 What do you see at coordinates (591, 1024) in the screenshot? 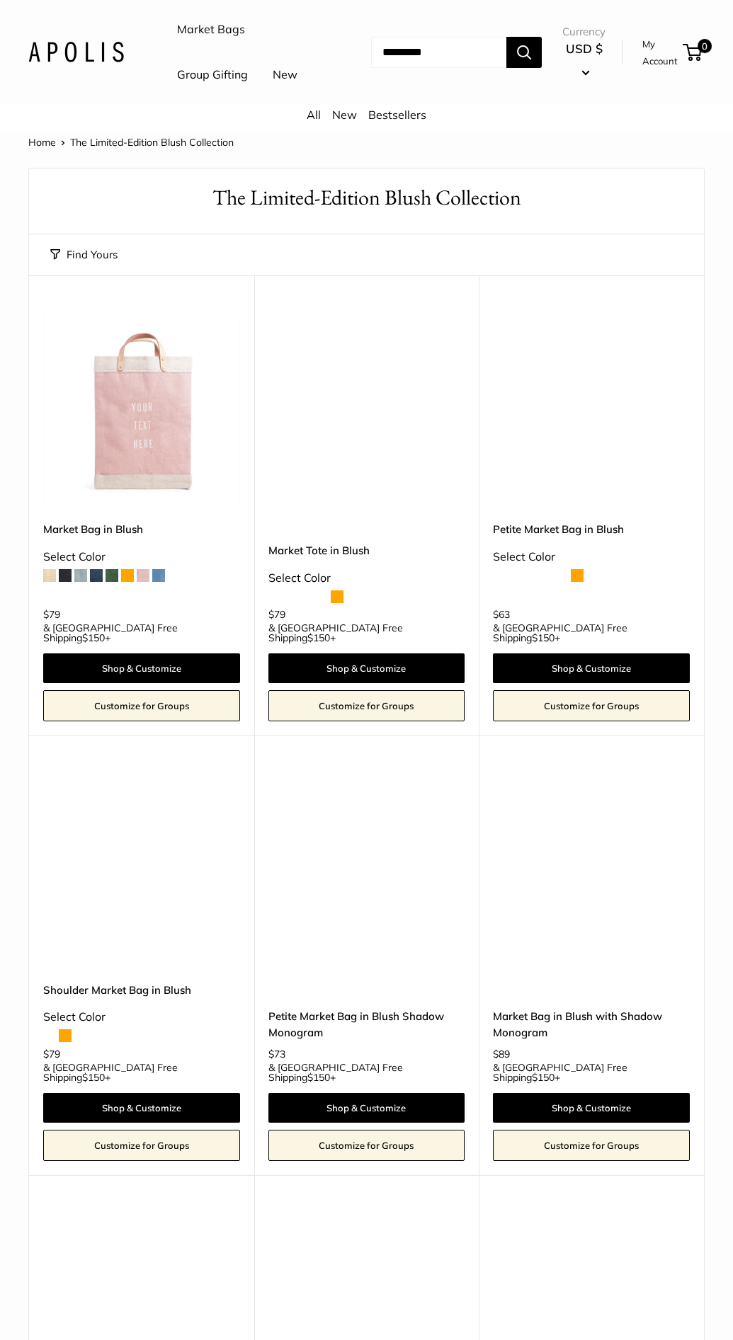
I see `a: Market Bag in Blush with Shadow Monogram` at bounding box center [591, 1024].